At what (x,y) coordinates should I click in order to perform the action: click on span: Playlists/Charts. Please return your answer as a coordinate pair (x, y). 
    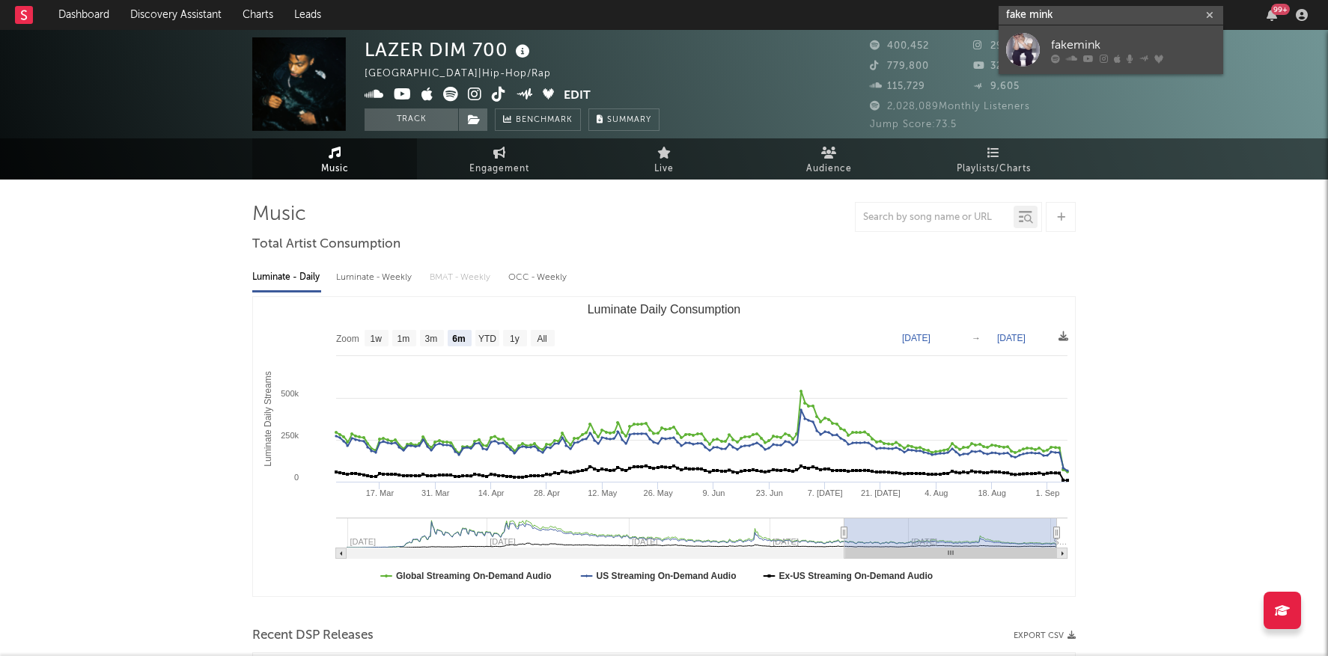
    Looking at the image, I should click on (993, 169).